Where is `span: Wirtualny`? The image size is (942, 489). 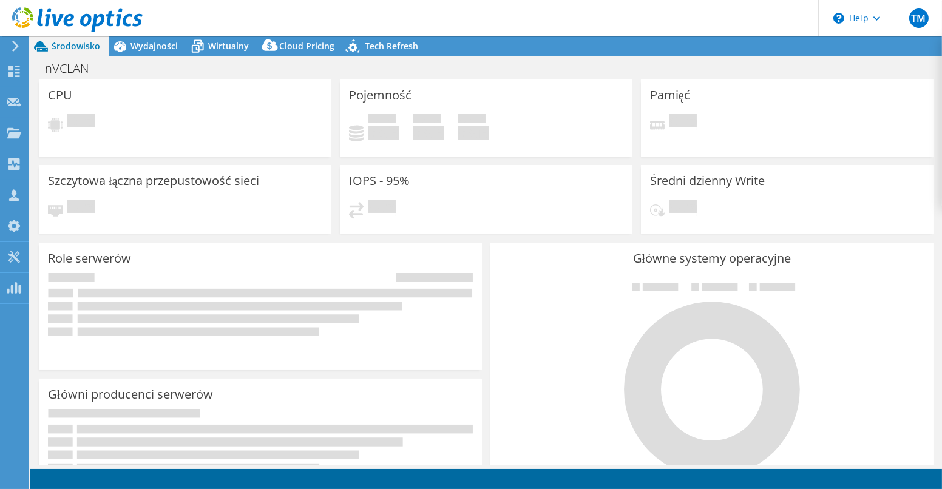 span: Wirtualny is located at coordinates (228, 46).